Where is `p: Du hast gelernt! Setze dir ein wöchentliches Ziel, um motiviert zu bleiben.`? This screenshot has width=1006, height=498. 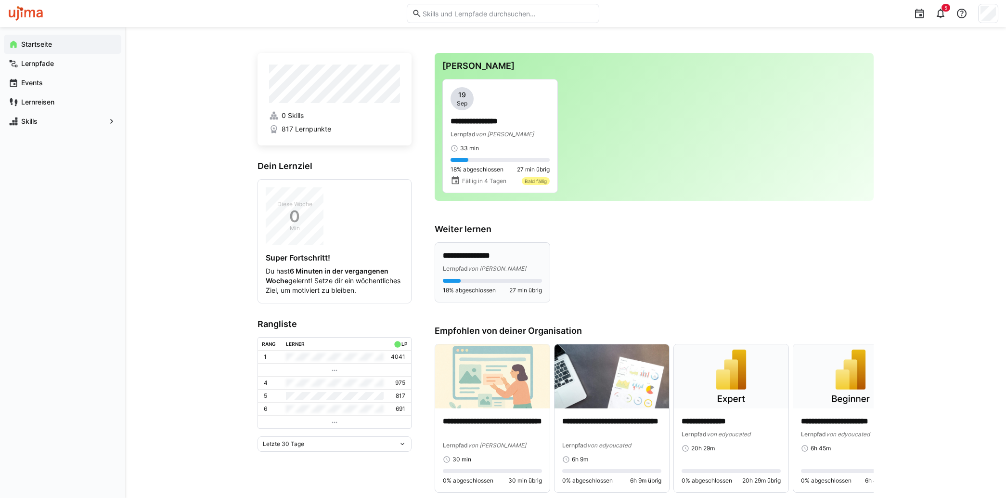
p: Du hast gelernt! Setze dir ein wöchentliches Ziel, um motiviert zu bleiben. is located at coordinates (334, 281).